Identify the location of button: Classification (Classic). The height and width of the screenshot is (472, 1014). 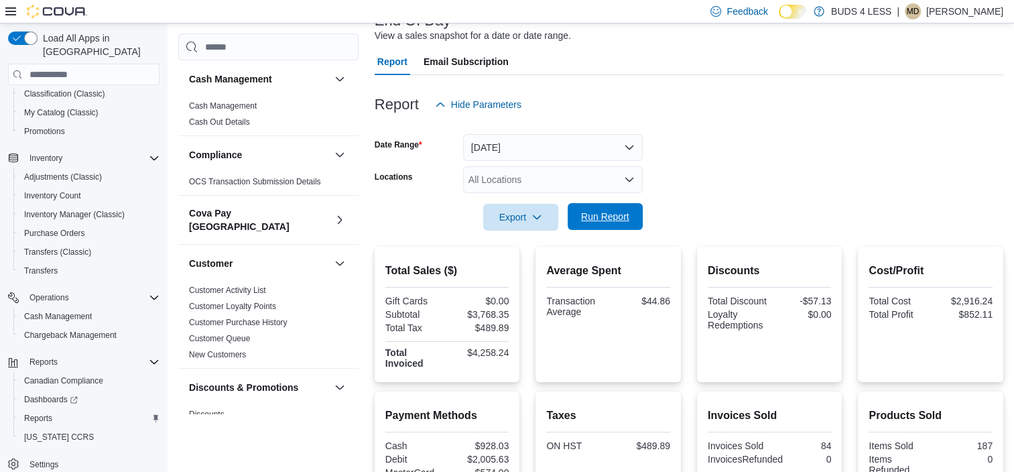
(89, 94).